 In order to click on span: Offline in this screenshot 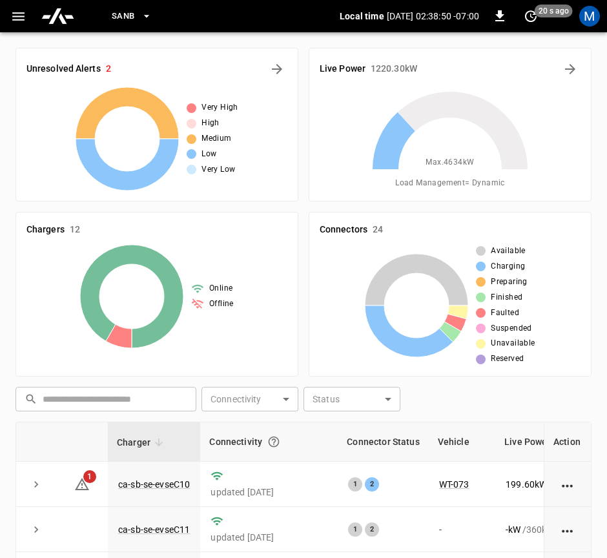, I will do `click(222, 304)`.